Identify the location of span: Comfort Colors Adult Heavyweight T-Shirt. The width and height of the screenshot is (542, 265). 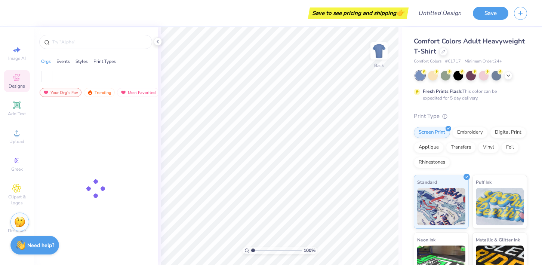
(469, 46).